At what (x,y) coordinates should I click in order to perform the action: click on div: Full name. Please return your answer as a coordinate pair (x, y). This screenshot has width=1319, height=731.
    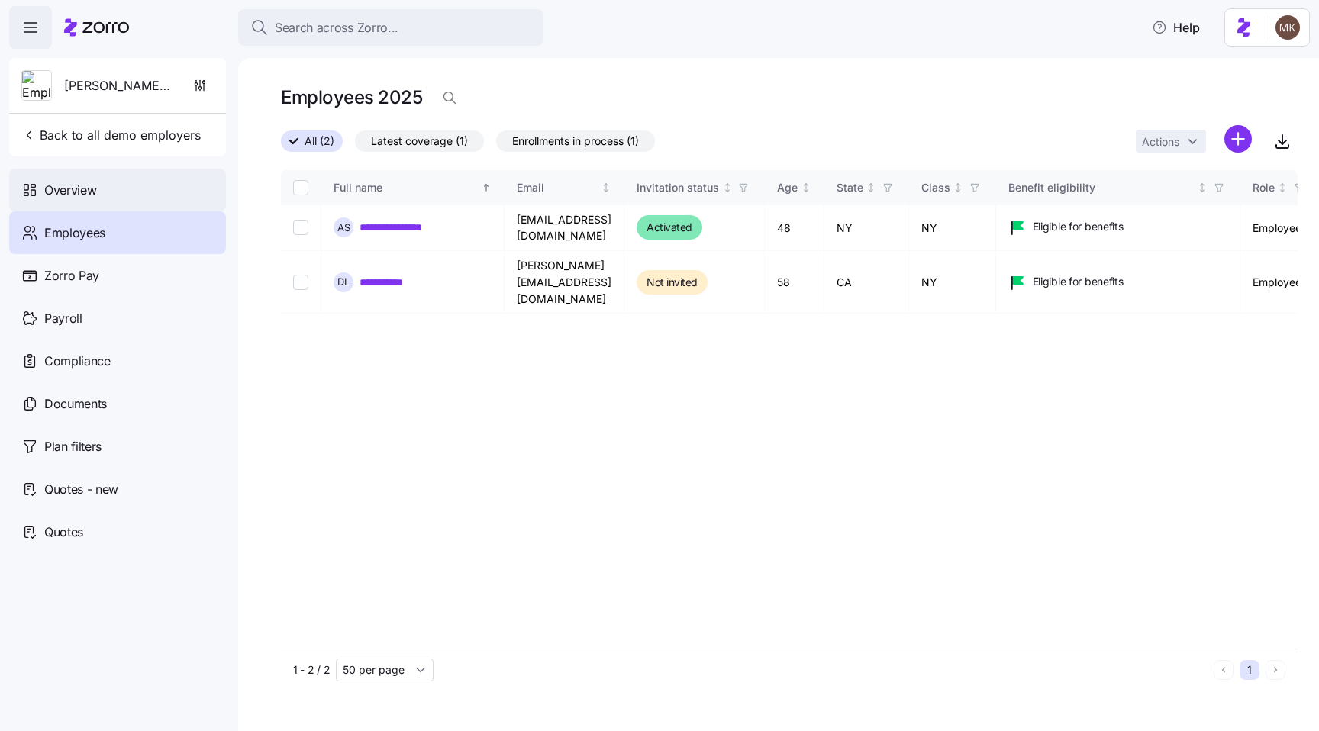
    Looking at the image, I should click on (406, 188).